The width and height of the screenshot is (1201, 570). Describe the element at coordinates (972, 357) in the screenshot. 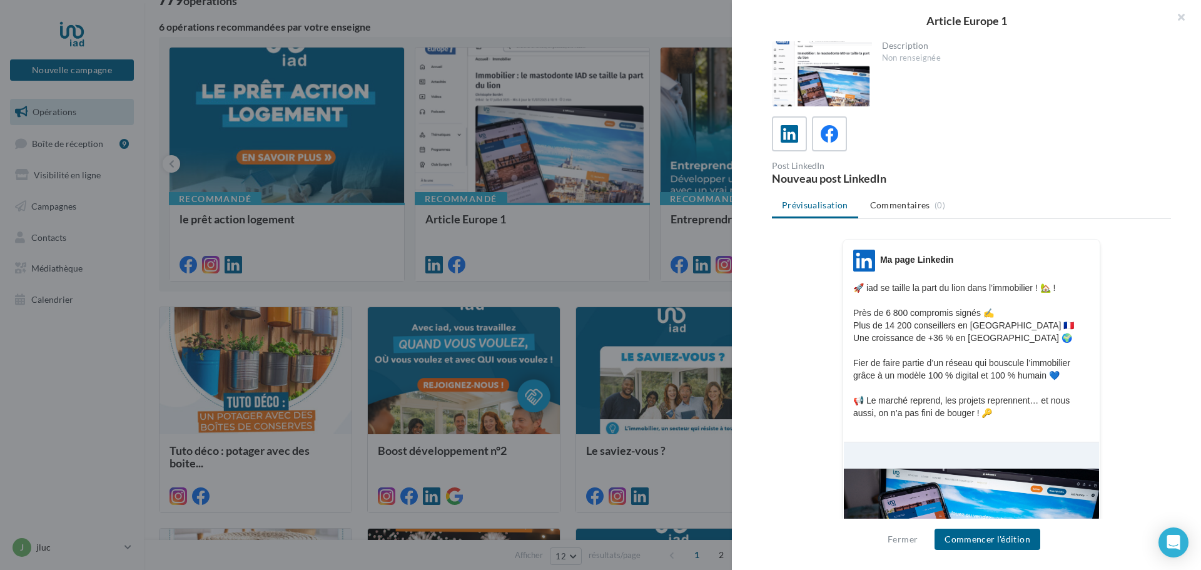

I see `p: 🚀 iad se taille la part du lion dans l’immobilier ! 🏡 ! Près de 6 800 compromis signés ✍️ Plus de...` at that location.